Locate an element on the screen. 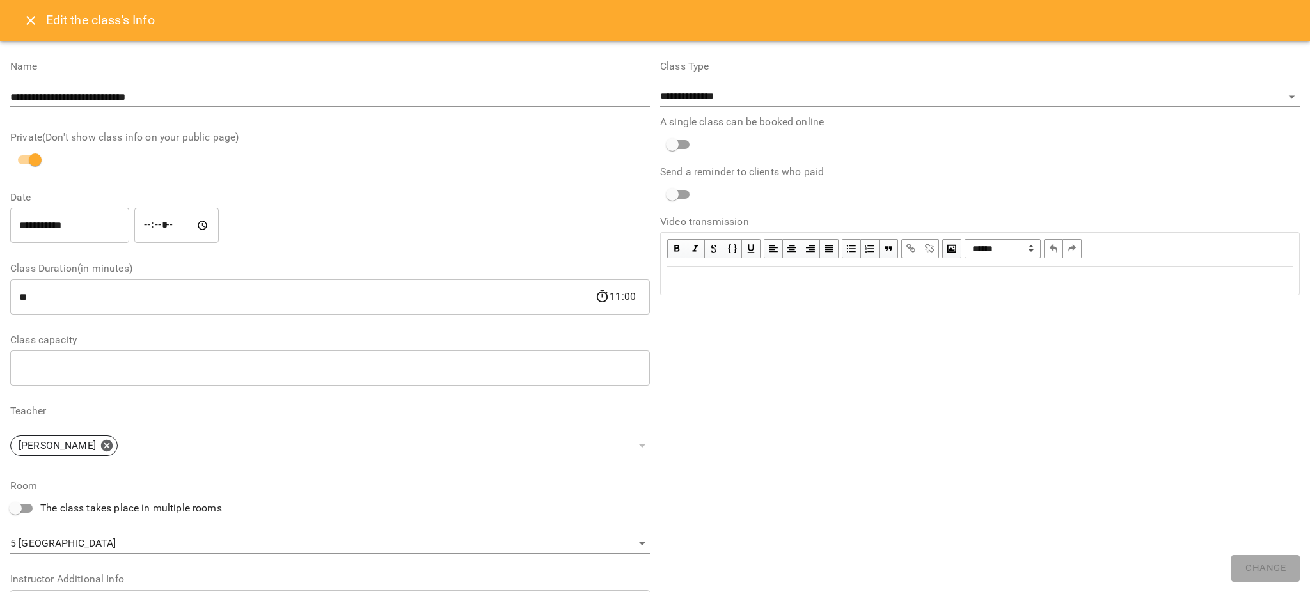  label: A single class can be booked online is located at coordinates (980, 122).